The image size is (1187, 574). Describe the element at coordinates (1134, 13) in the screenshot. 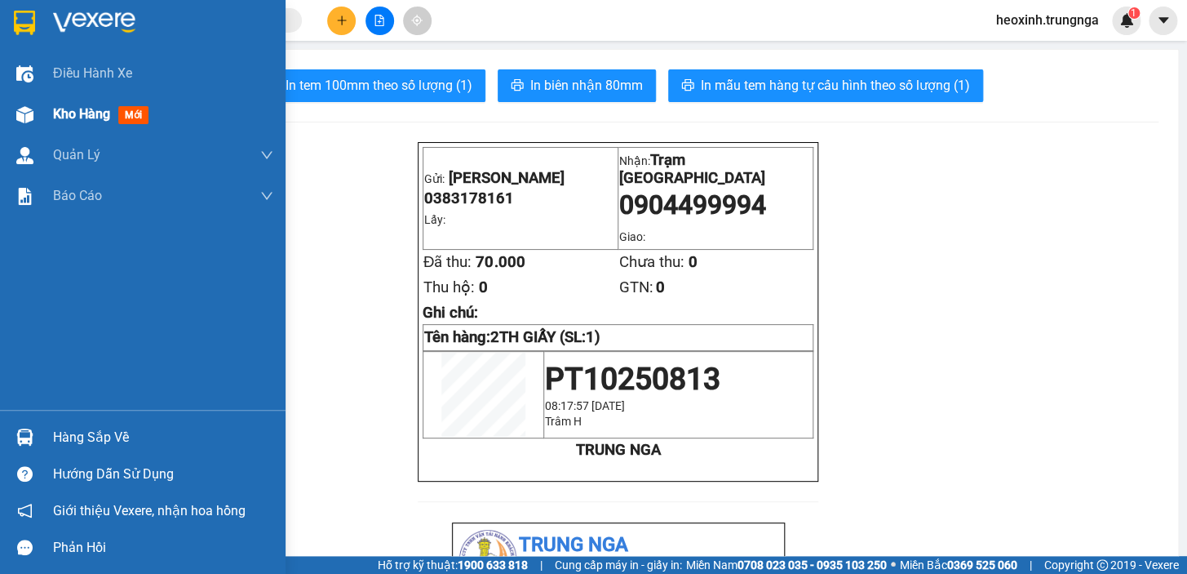

I see `sup: 1` at that location.